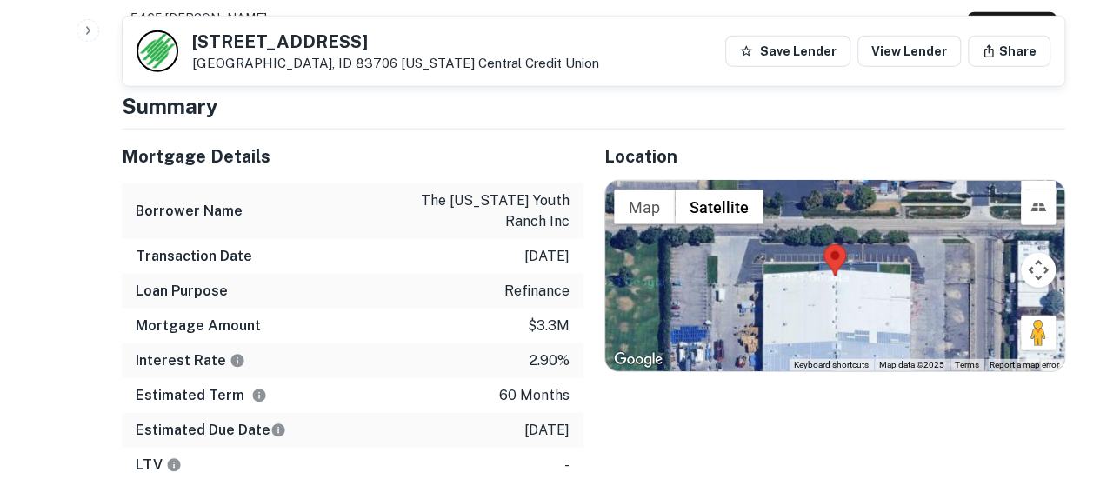  What do you see at coordinates (278, 430) in the screenshot?
I see `svg: Estimate is based on a standard schedule for this type of loan.` at bounding box center [278, 430].